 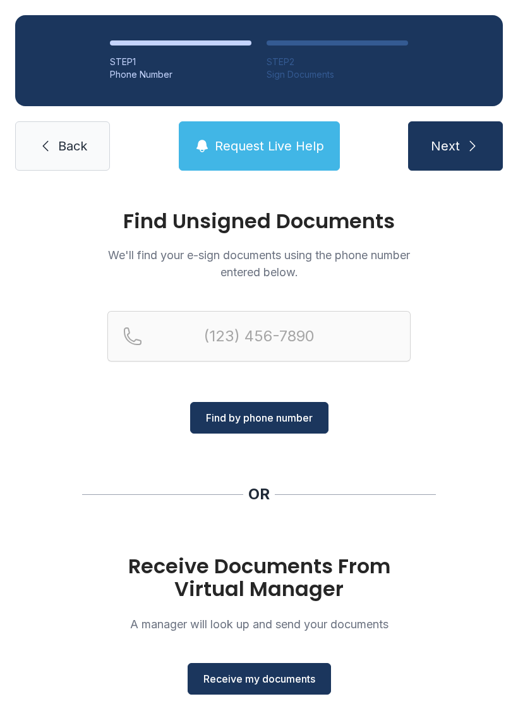 What do you see at coordinates (73, 146) in the screenshot?
I see `span: Back` at bounding box center [73, 146].